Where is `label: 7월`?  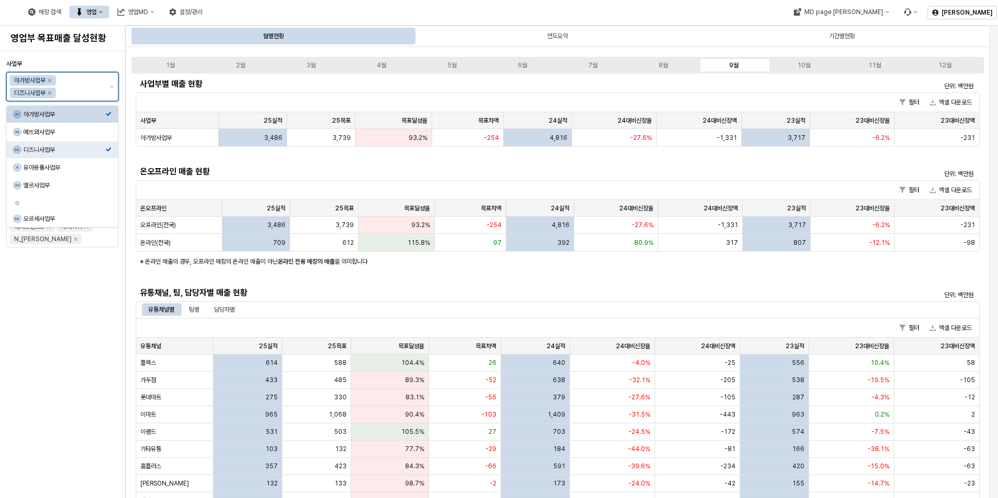 label: 7월 is located at coordinates (593, 65).